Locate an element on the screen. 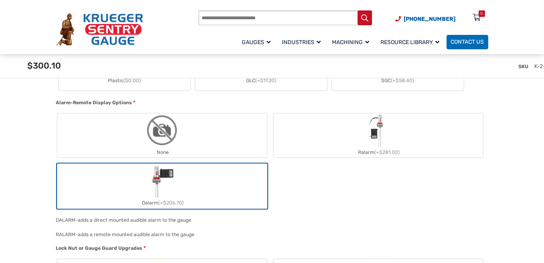 The width and height of the screenshot is (544, 263). a: Gauges is located at coordinates (258, 42).